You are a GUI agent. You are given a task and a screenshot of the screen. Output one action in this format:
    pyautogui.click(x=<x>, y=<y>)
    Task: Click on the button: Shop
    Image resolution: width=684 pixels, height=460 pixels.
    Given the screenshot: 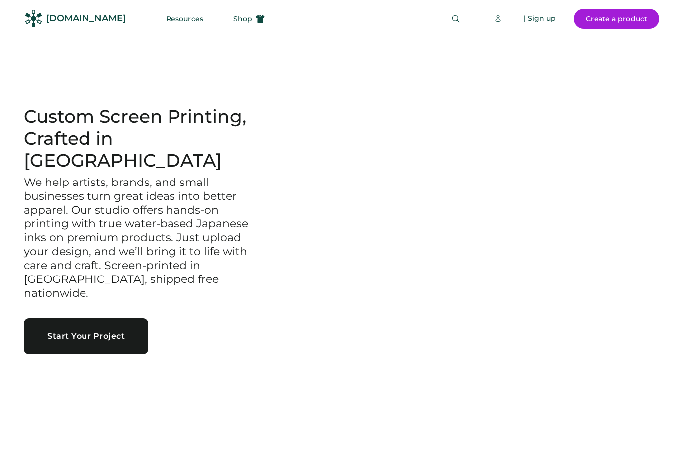 What is the action you would take?
    pyautogui.click(x=249, y=19)
    